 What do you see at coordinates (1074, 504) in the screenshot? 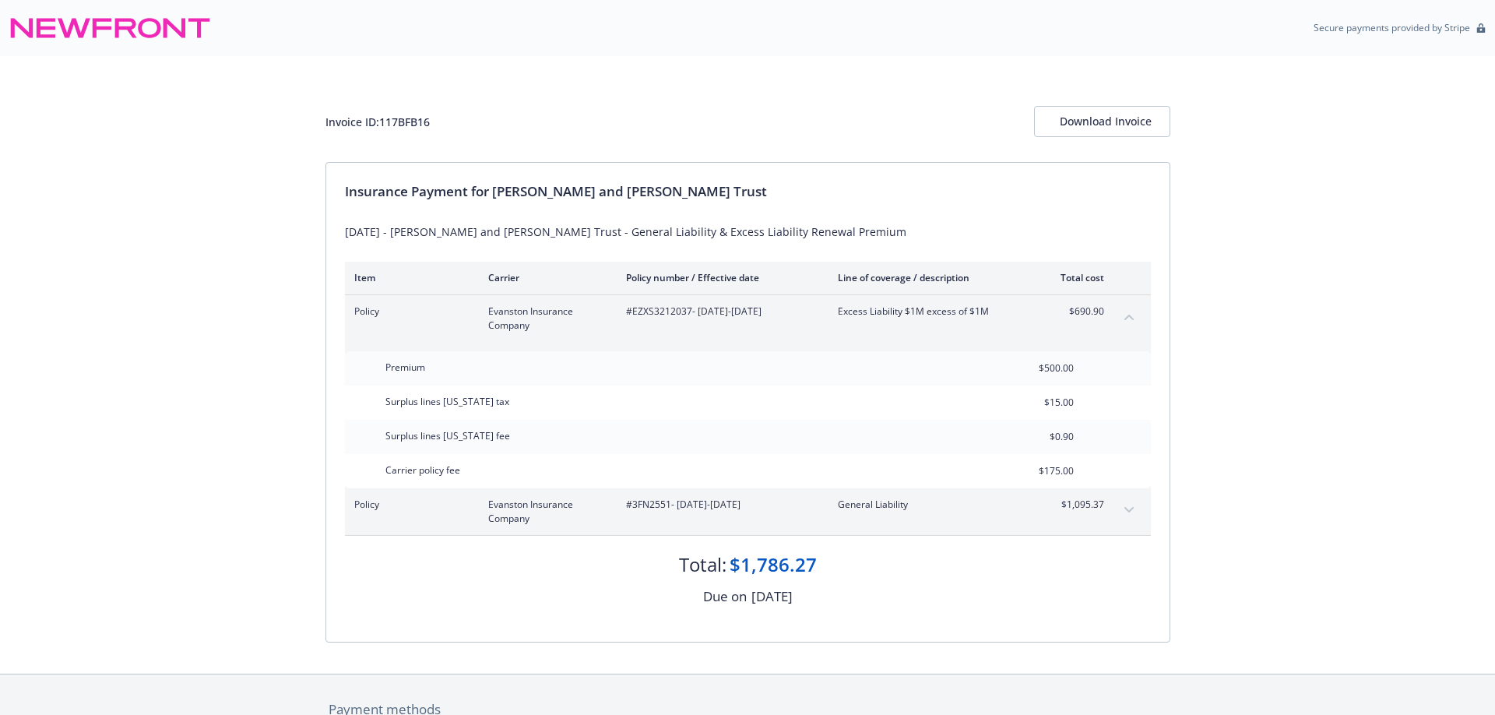
I see `span: $1,095.37` at bounding box center [1074, 504].